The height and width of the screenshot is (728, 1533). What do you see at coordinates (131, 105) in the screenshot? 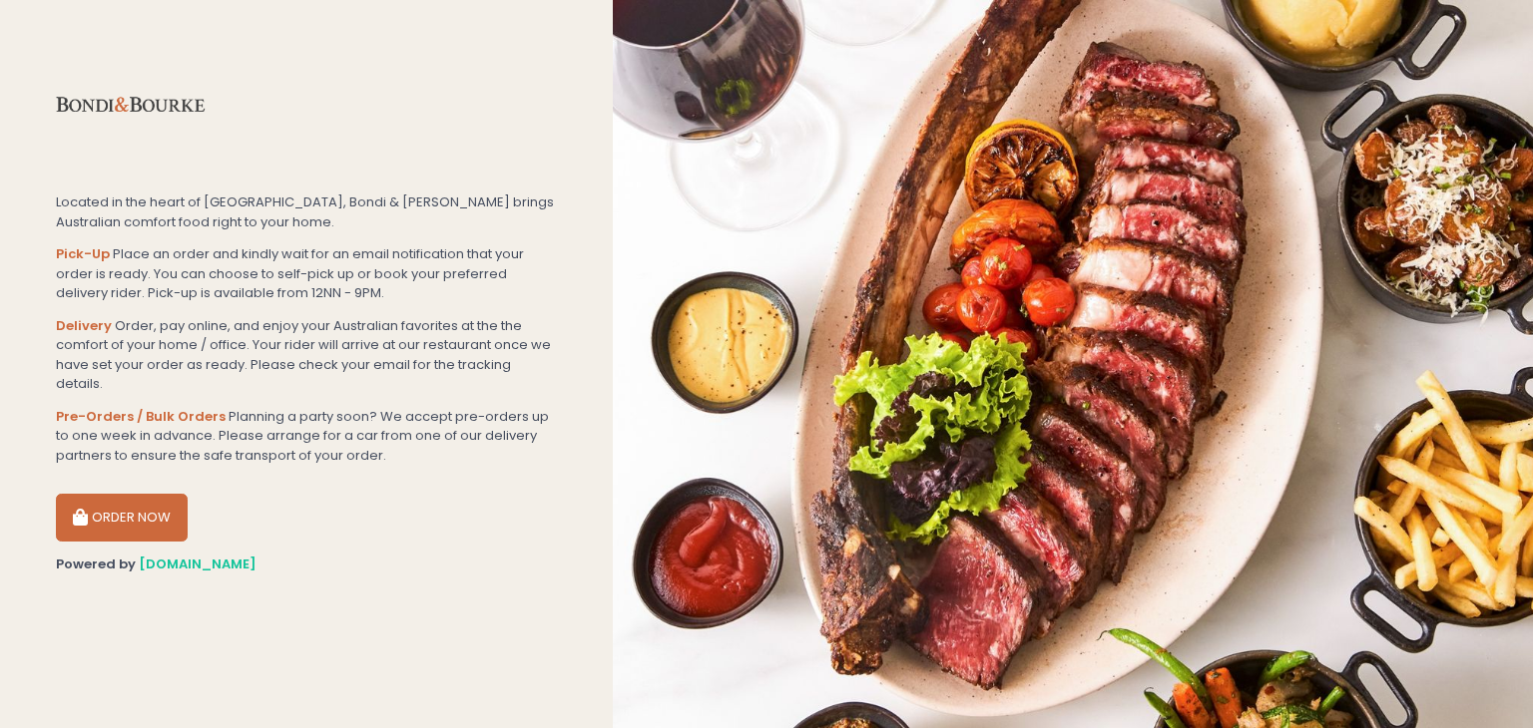
I see `img: Bondi & Bourke - Makati` at bounding box center [131, 105].